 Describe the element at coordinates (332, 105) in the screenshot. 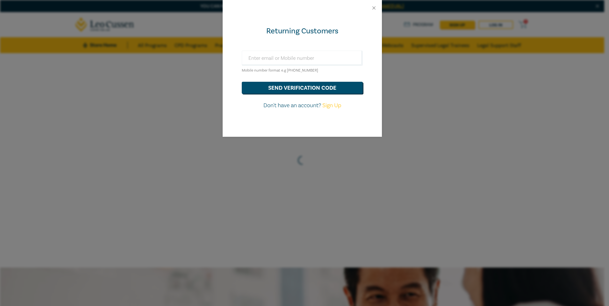

I see `a: Sign Up` at that location.